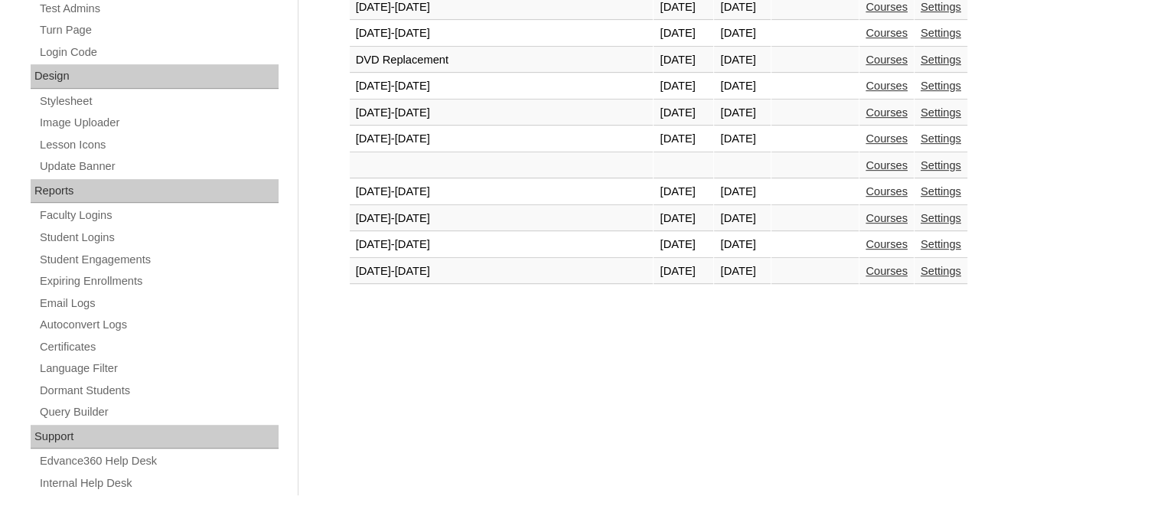 The width and height of the screenshot is (1164, 532). What do you see at coordinates (158, 260) in the screenshot?
I see `a: Student Engagements` at bounding box center [158, 260].